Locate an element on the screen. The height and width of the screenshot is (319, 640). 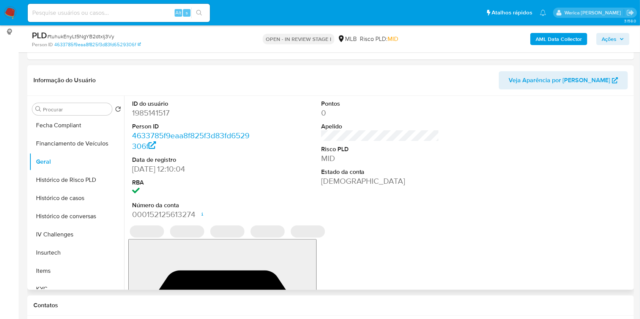
dt: Data de registro is located at coordinates (191, 160).